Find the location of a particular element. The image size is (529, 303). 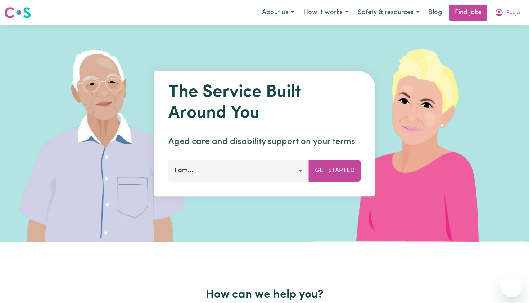

a: Blog is located at coordinates (435, 13).